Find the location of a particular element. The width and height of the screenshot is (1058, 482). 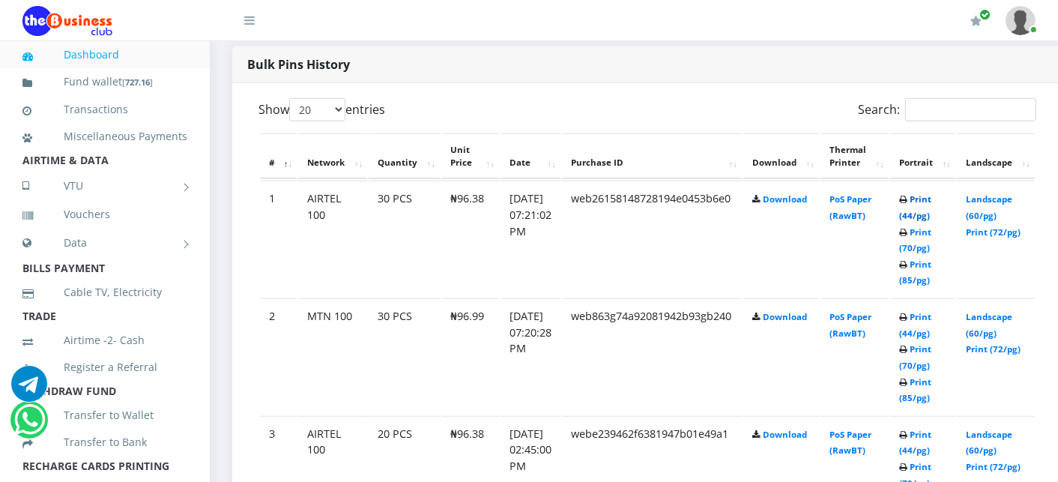

td: ₦96.99 is located at coordinates (470, 356).